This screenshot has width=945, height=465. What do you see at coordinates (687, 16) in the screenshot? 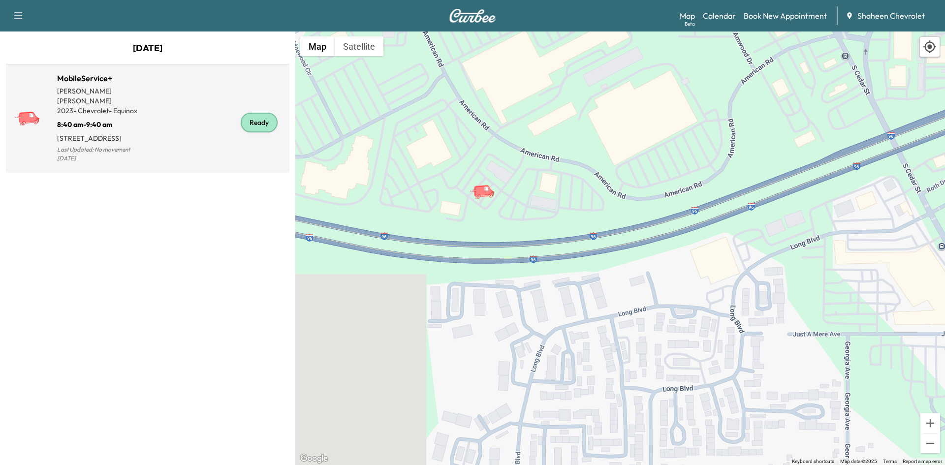
I see `a: MapBeta` at bounding box center [687, 16].